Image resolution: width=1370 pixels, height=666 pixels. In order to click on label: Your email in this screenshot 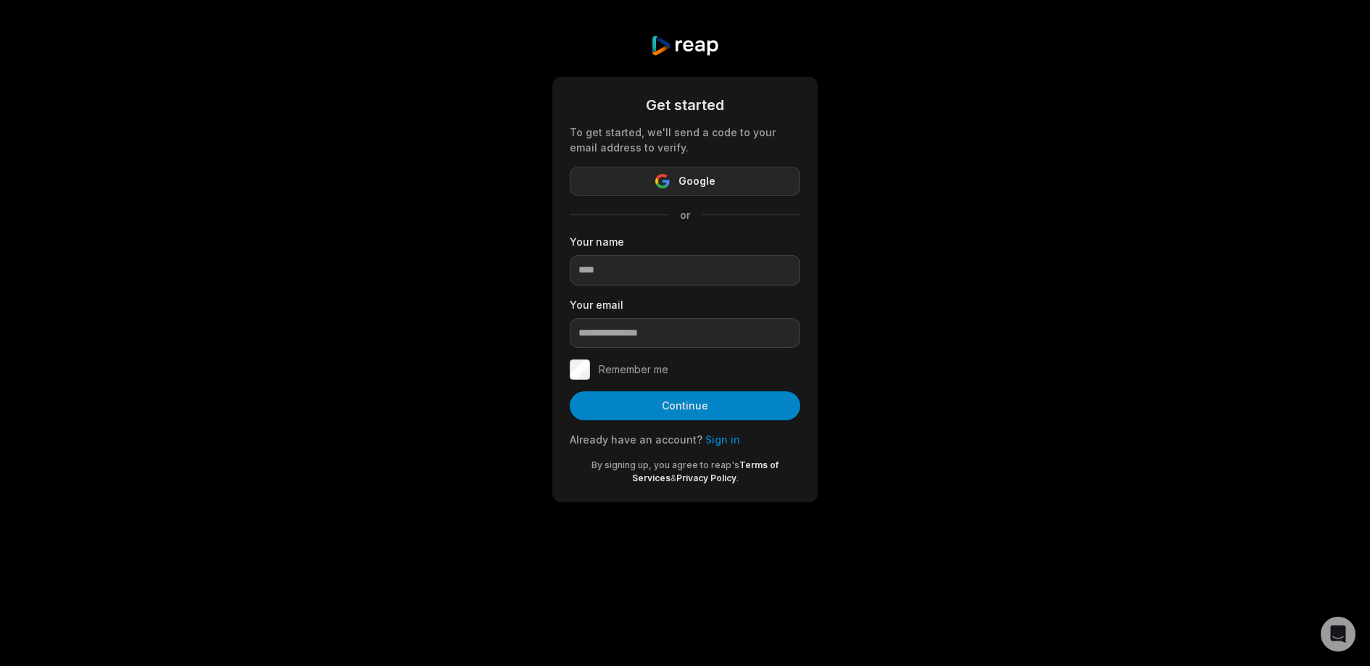, I will do `click(685, 305)`.